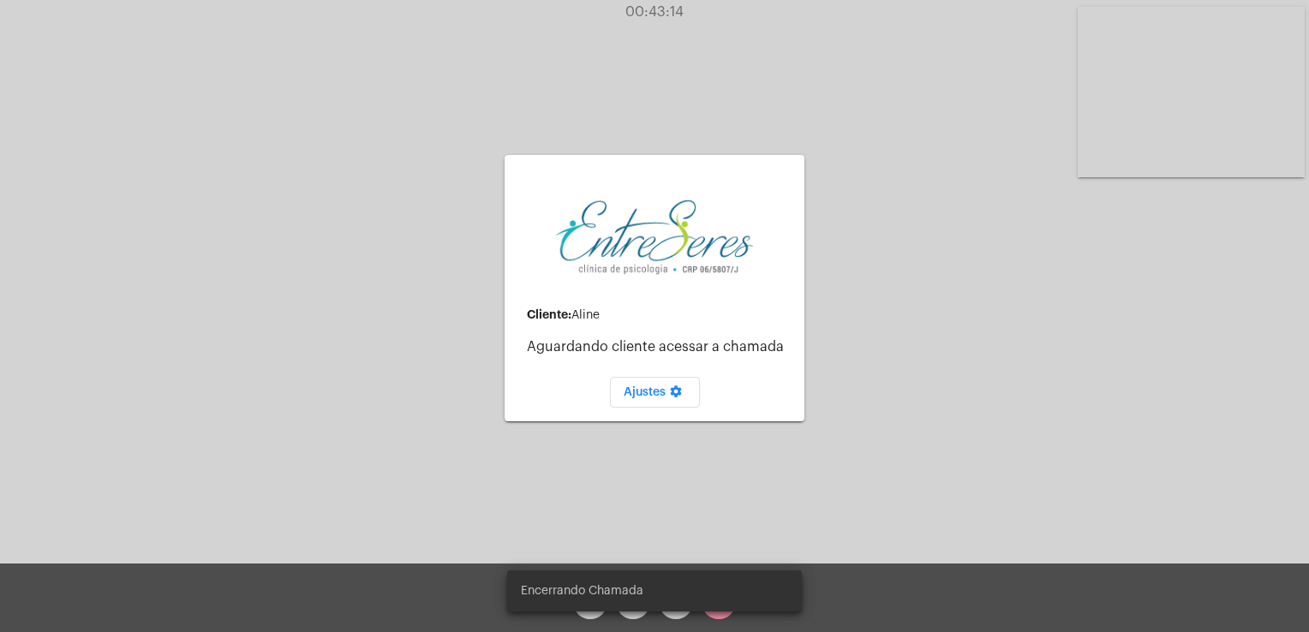 Image resolution: width=1309 pixels, height=632 pixels. Describe the element at coordinates (655, 236) in the screenshot. I see `img: aa27006a-a7e4-c883-abf8-315c10fe6841.png` at that location.